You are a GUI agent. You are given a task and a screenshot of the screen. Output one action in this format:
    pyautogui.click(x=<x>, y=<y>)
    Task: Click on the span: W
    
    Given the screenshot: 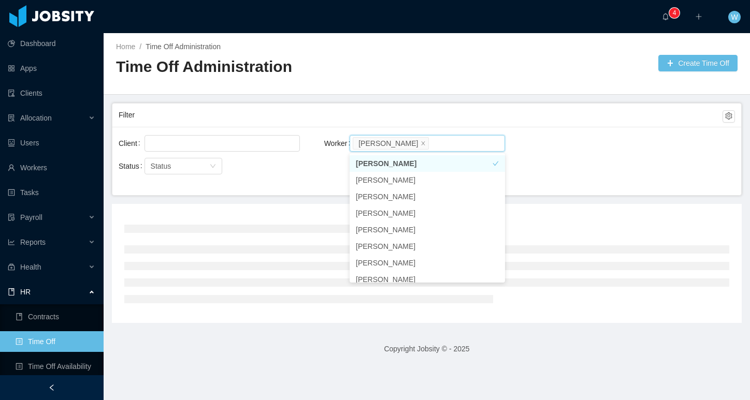 What is the action you would take?
    pyautogui.click(x=734, y=17)
    